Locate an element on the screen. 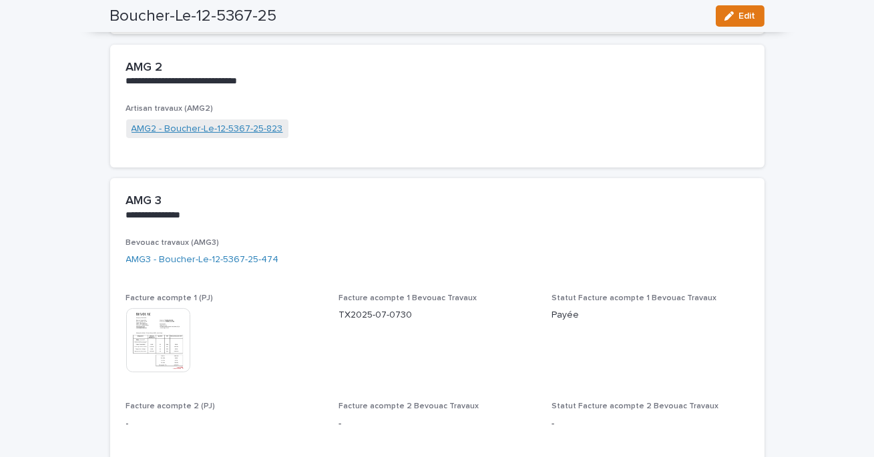  span: Edit is located at coordinates (747, 16).